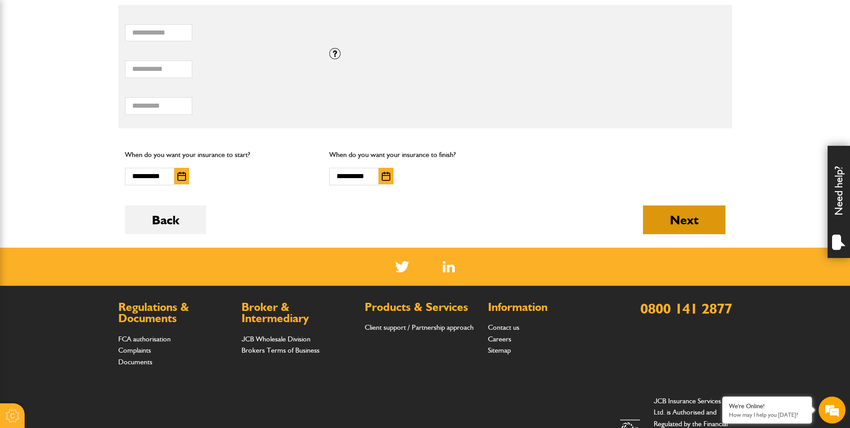  Describe the element at coordinates (545, 307) in the screenshot. I see `h2: Information` at that location.